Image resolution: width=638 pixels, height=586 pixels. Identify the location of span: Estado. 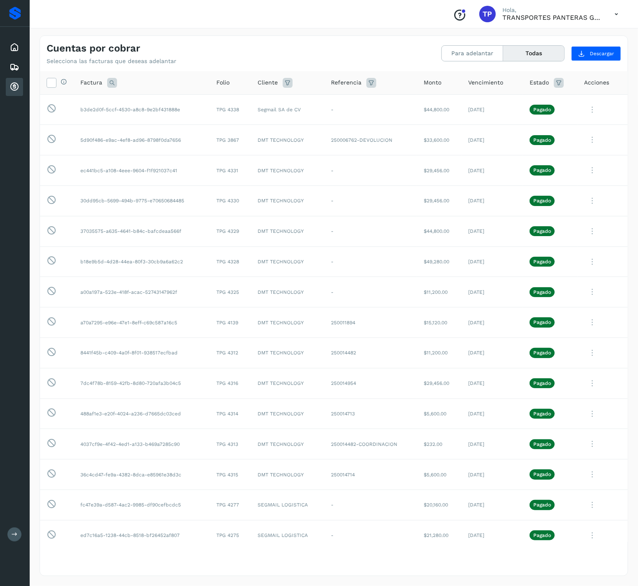
(539, 82).